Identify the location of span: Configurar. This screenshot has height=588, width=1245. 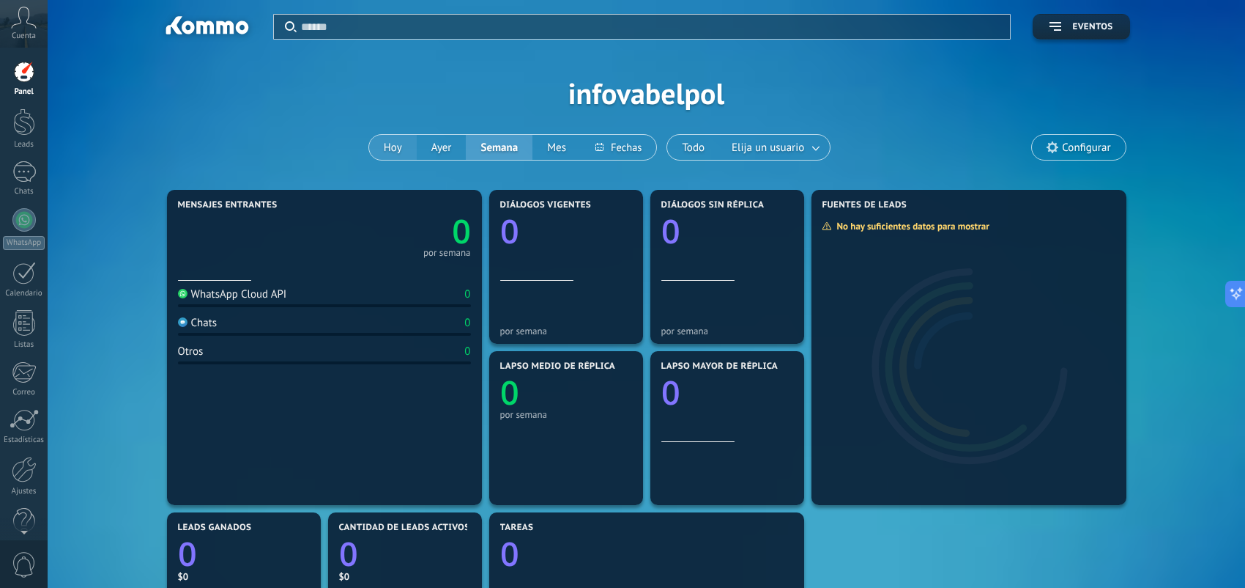
(1086, 147).